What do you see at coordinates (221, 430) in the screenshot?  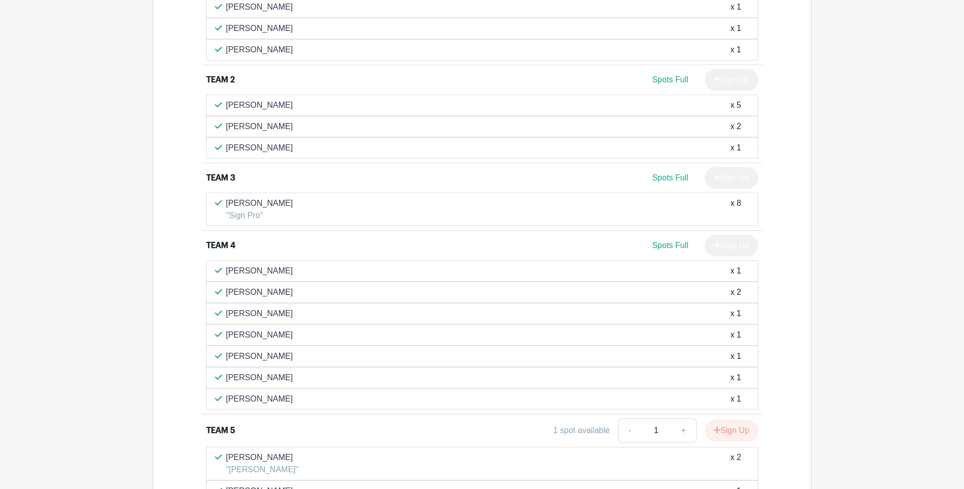 I see `div: TEAM 5` at bounding box center [221, 430].